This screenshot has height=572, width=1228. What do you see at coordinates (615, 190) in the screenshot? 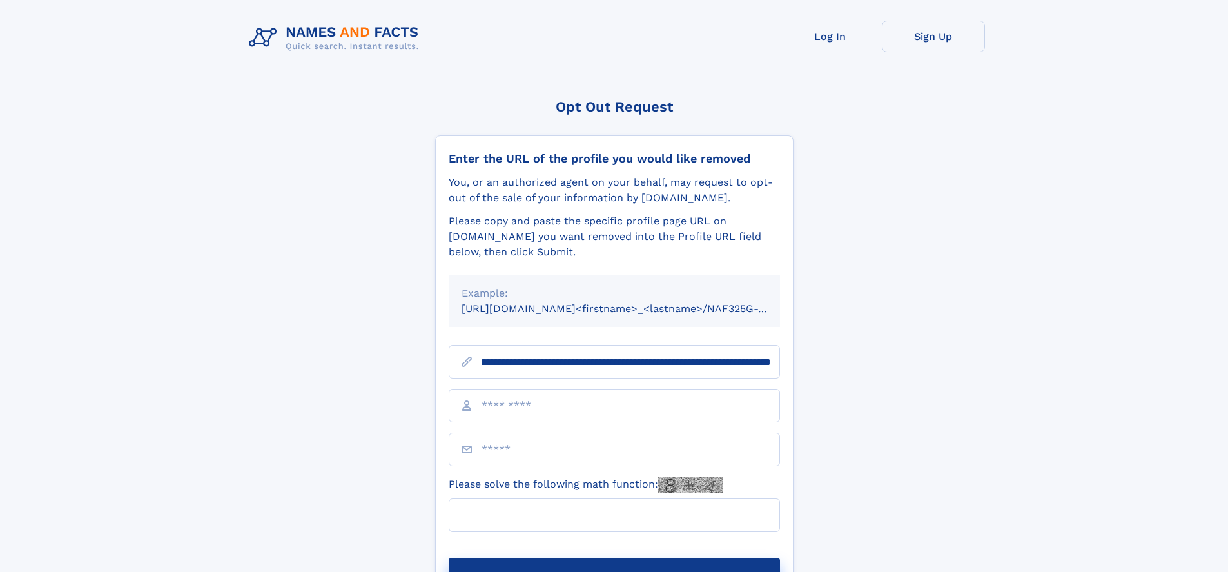
I see `div: You, or an authorized agent on your behalf, may request to opt-out of the sale of your informatio...` at bounding box center [615, 190].